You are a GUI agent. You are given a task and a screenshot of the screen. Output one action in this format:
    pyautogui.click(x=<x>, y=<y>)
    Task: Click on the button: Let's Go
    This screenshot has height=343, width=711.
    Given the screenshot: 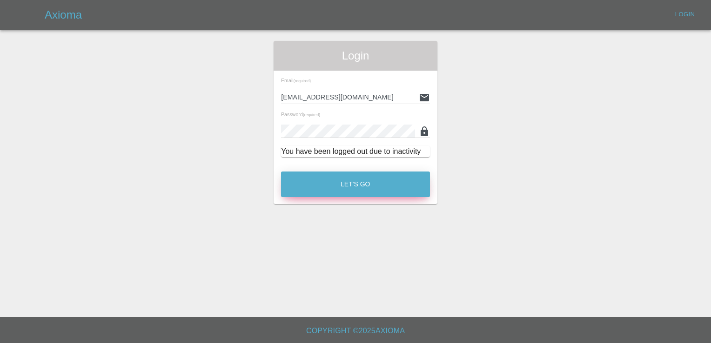 What is the action you would take?
    pyautogui.click(x=356, y=184)
    